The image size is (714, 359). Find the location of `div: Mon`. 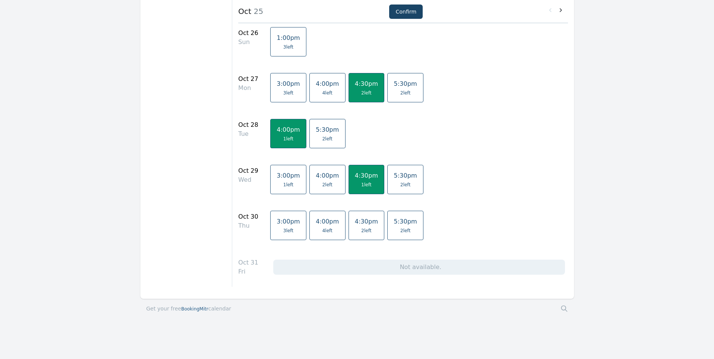

div: Mon is located at coordinates (248, 88).